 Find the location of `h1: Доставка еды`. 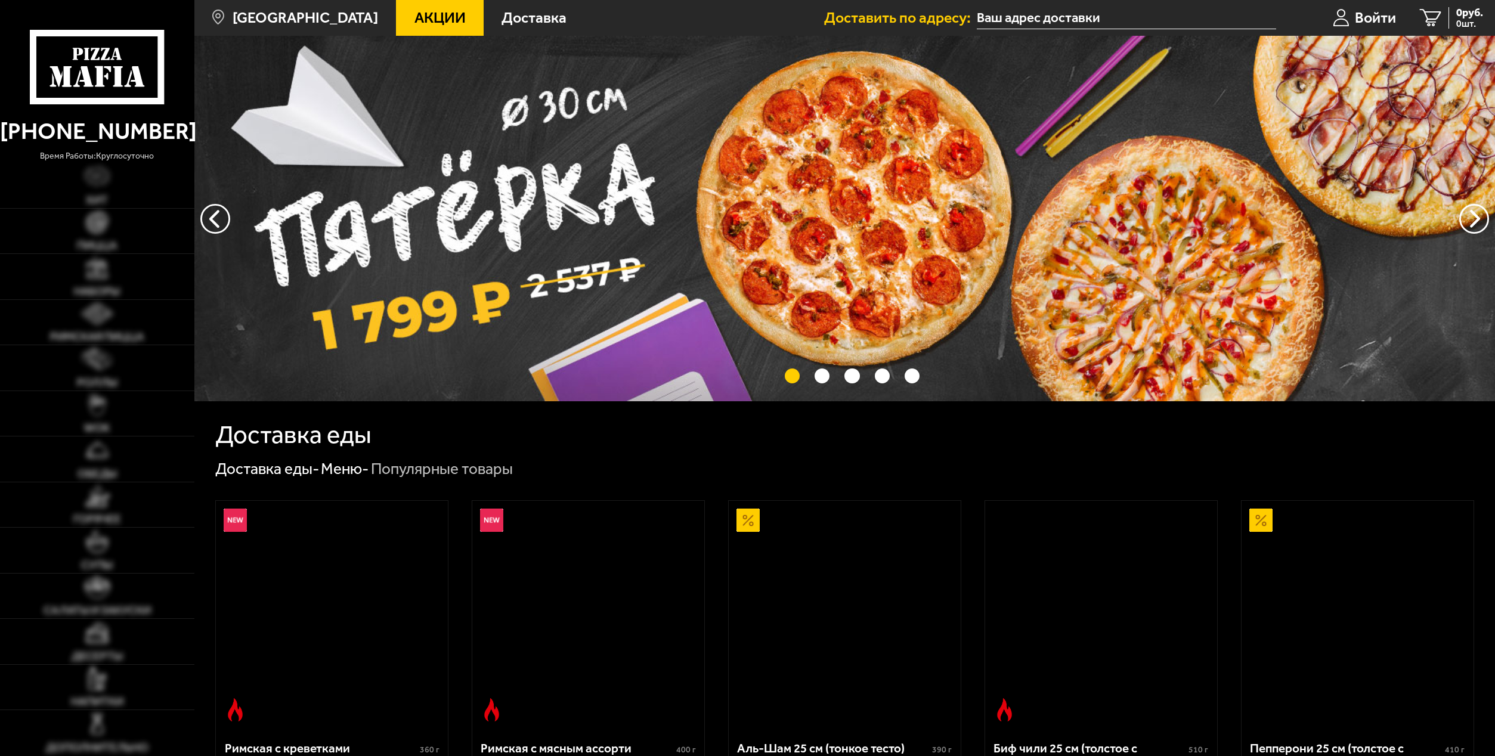

h1: Доставка еды is located at coordinates (293, 435).